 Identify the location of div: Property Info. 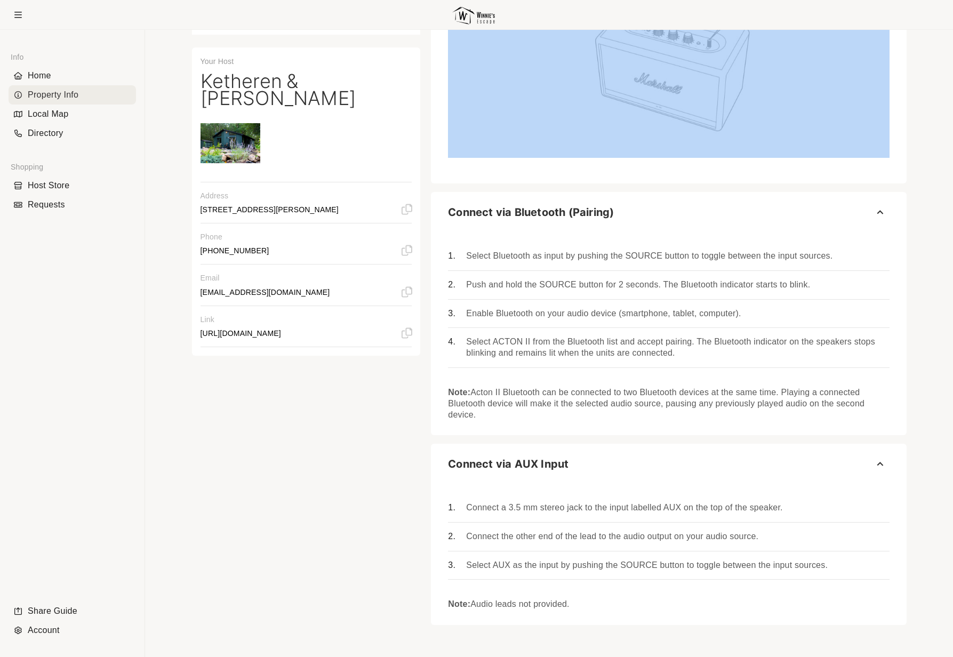
(72, 95).